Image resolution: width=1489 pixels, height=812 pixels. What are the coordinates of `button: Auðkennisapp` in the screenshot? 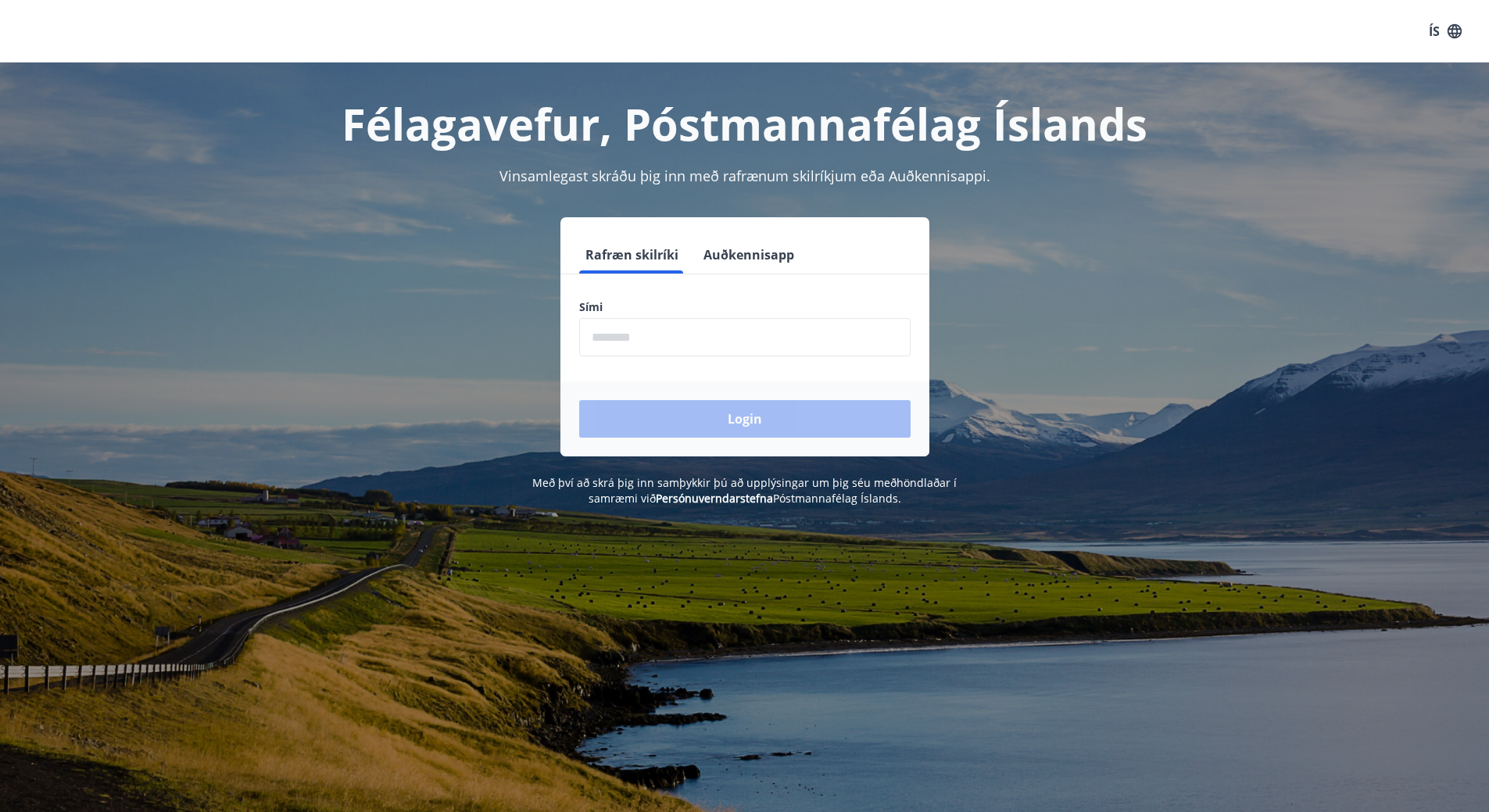 It's located at (749, 255).